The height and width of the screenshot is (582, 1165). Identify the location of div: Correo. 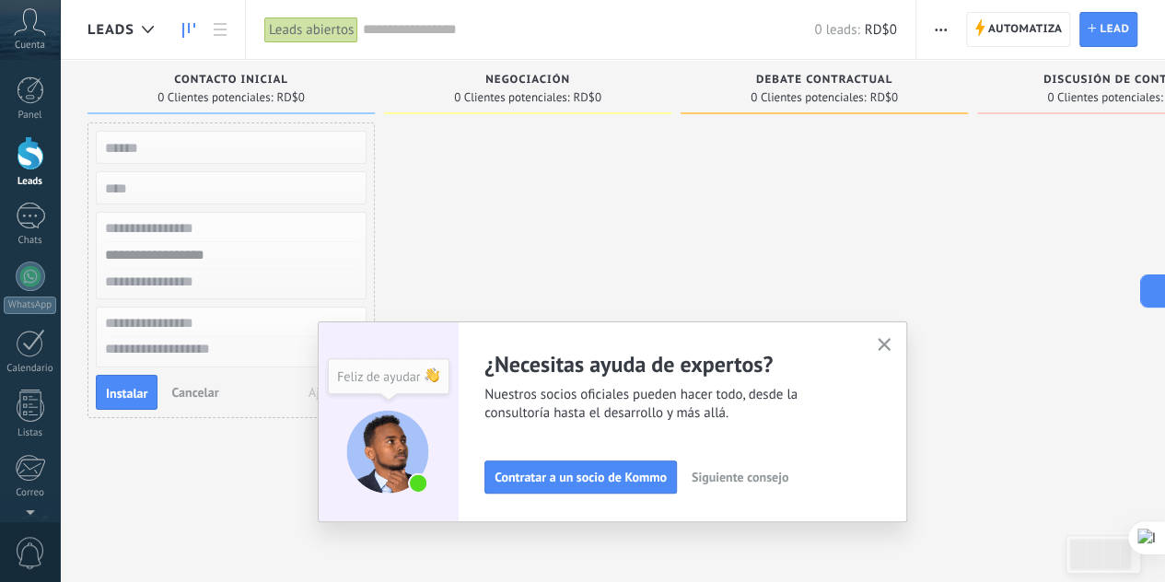
(30, 493).